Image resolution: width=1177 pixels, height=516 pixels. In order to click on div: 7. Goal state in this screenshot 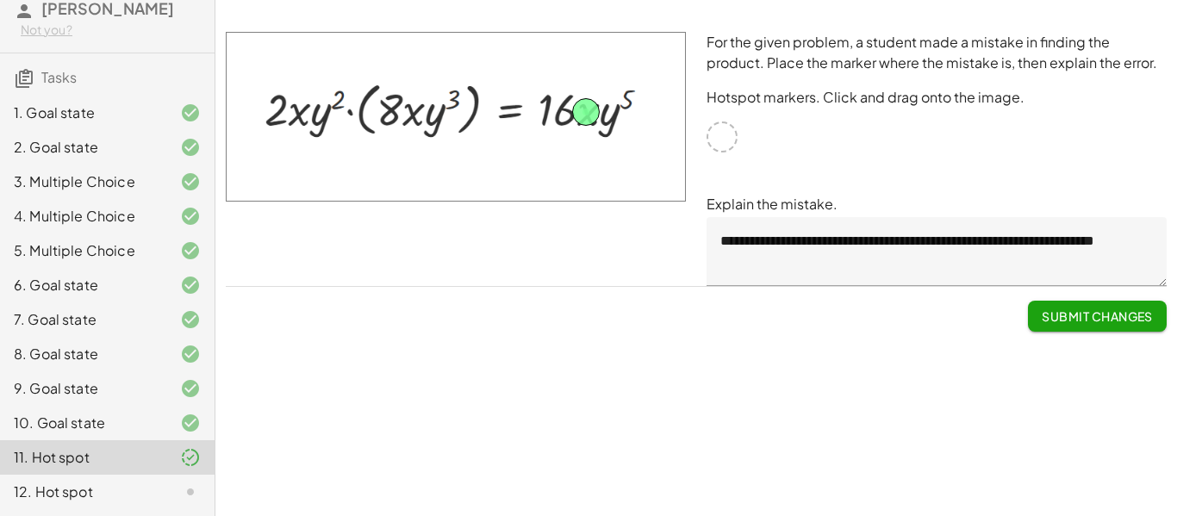, I will do `click(83, 320)`.